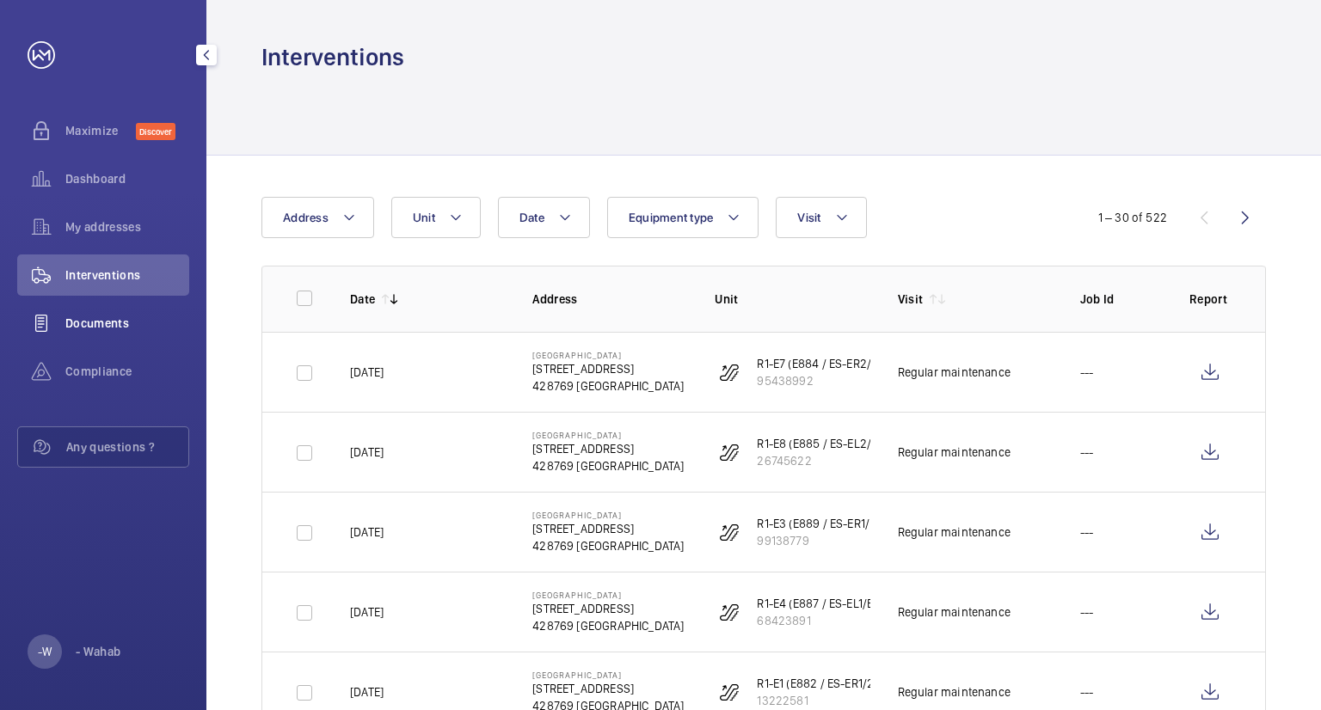 This screenshot has height=710, width=1321. What do you see at coordinates (101, 131) in the screenshot?
I see `span: Maximize` at bounding box center [101, 131].